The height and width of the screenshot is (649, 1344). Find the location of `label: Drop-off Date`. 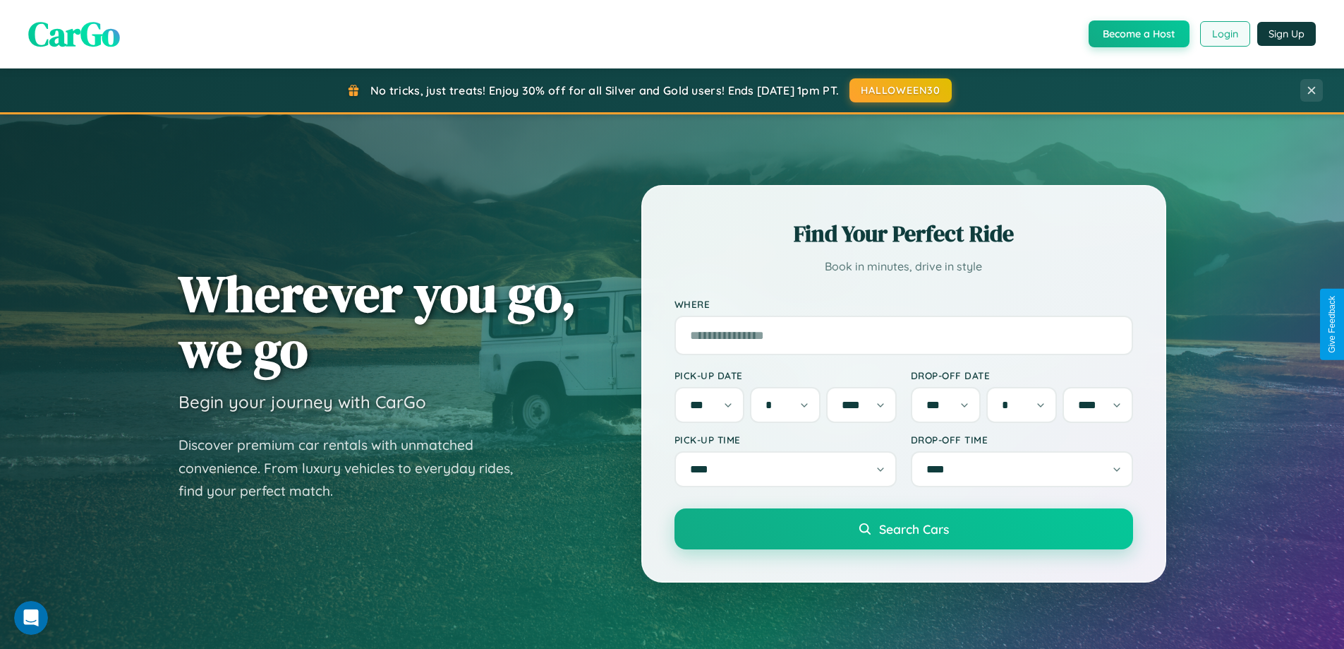

label: Drop-off Date is located at coordinates (1022, 375).